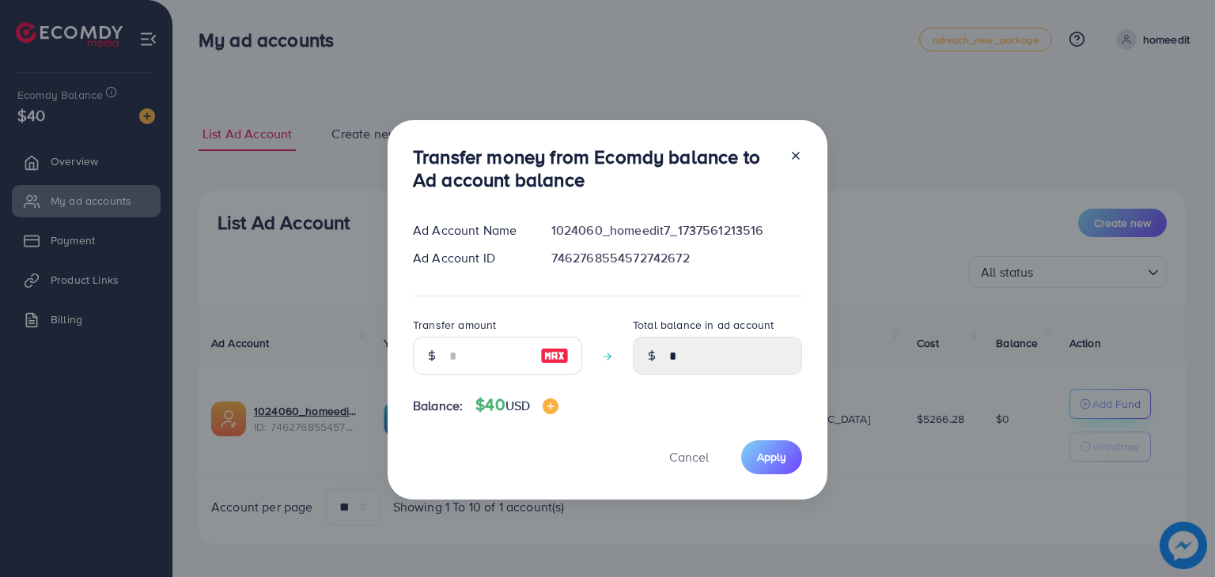 Image resolution: width=1215 pixels, height=577 pixels. Describe the element at coordinates (689, 457) in the screenshot. I see `button: Cancel` at that location.